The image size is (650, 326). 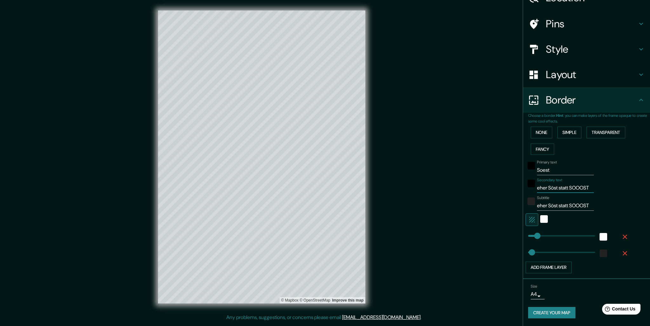 What do you see at coordinates (589, 118) in the screenshot?
I see `p: Choose a border. : you can make layers of the frame opaque to create some cool effects.` at bounding box center [589, 118].